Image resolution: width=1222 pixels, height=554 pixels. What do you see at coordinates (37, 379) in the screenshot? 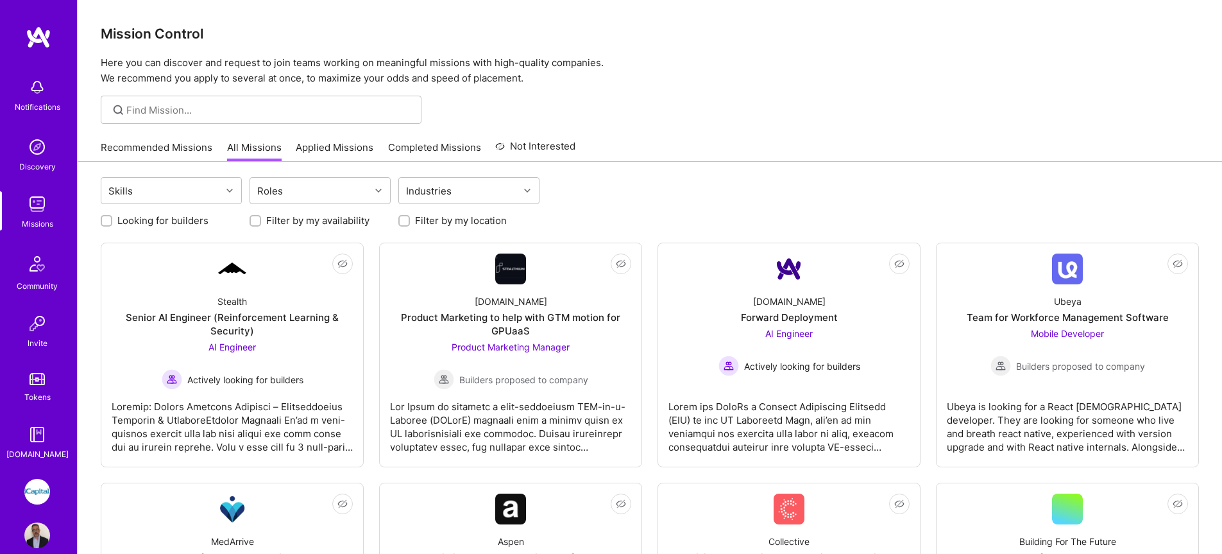
I see `img: tokens` at bounding box center [37, 379].